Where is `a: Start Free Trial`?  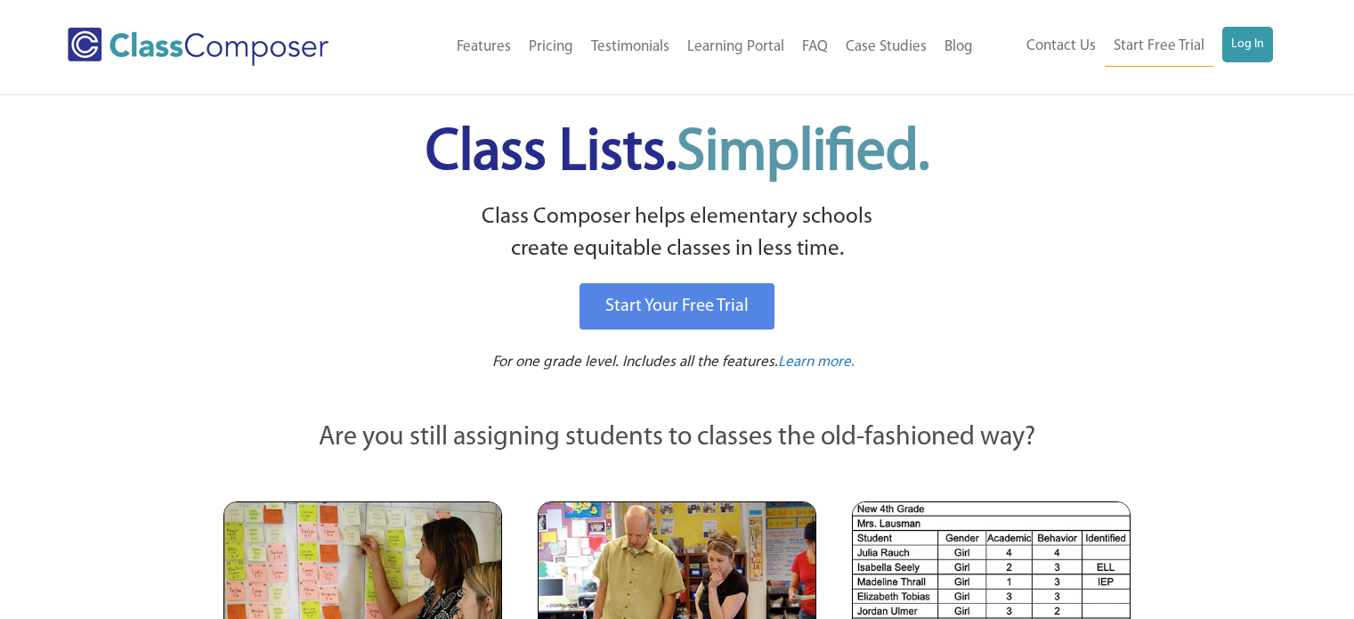
a: Start Free Trial is located at coordinates (1159, 46).